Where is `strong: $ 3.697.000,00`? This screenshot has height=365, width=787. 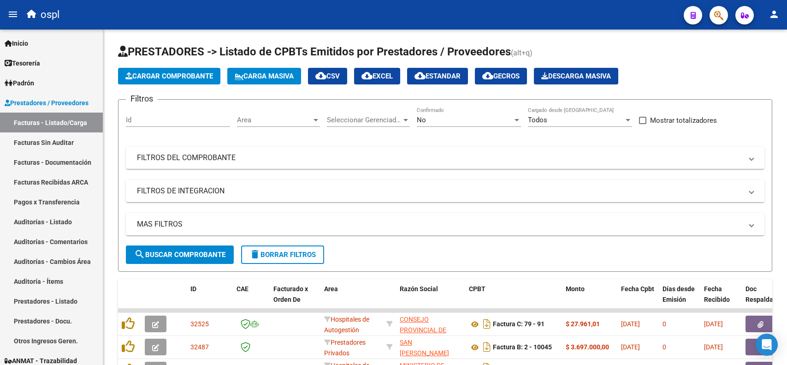 strong: $ 3.697.000,00 is located at coordinates (587, 347).